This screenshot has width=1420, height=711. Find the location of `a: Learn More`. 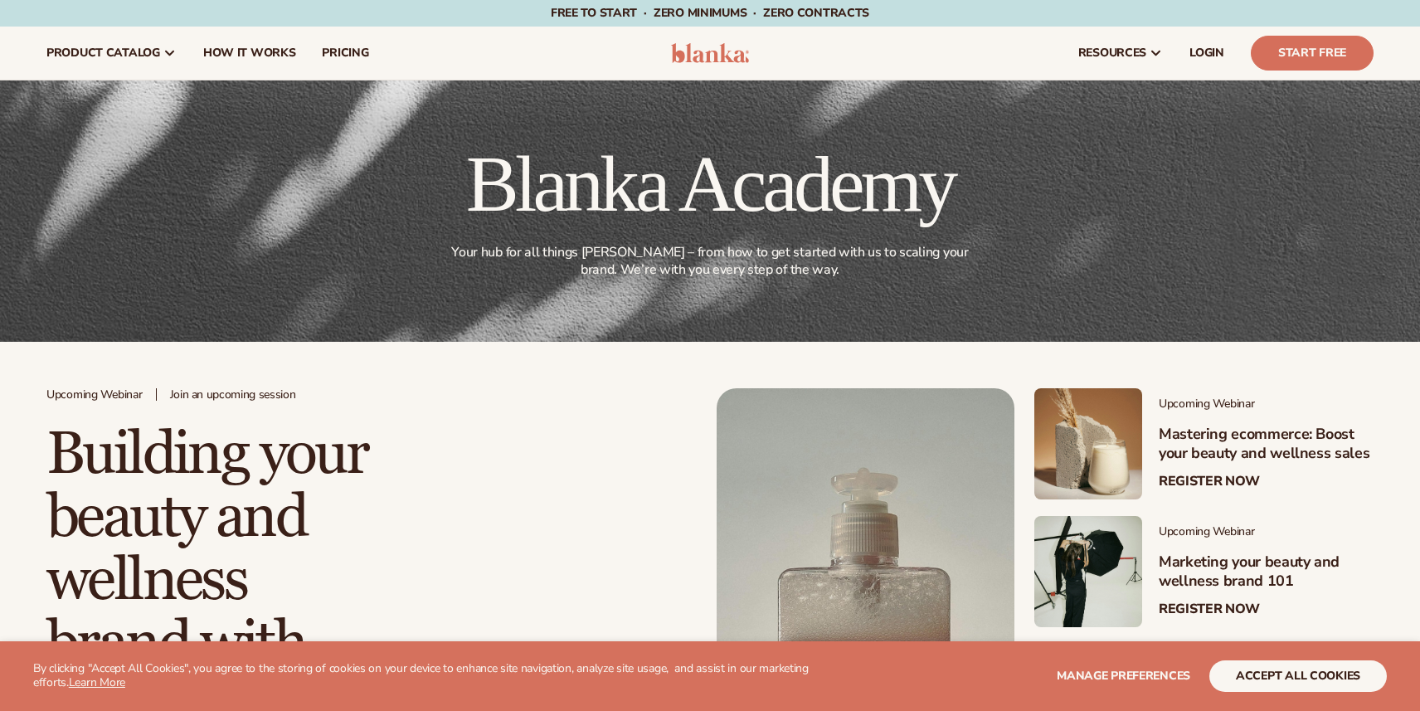

a: Learn More is located at coordinates (97, 682).